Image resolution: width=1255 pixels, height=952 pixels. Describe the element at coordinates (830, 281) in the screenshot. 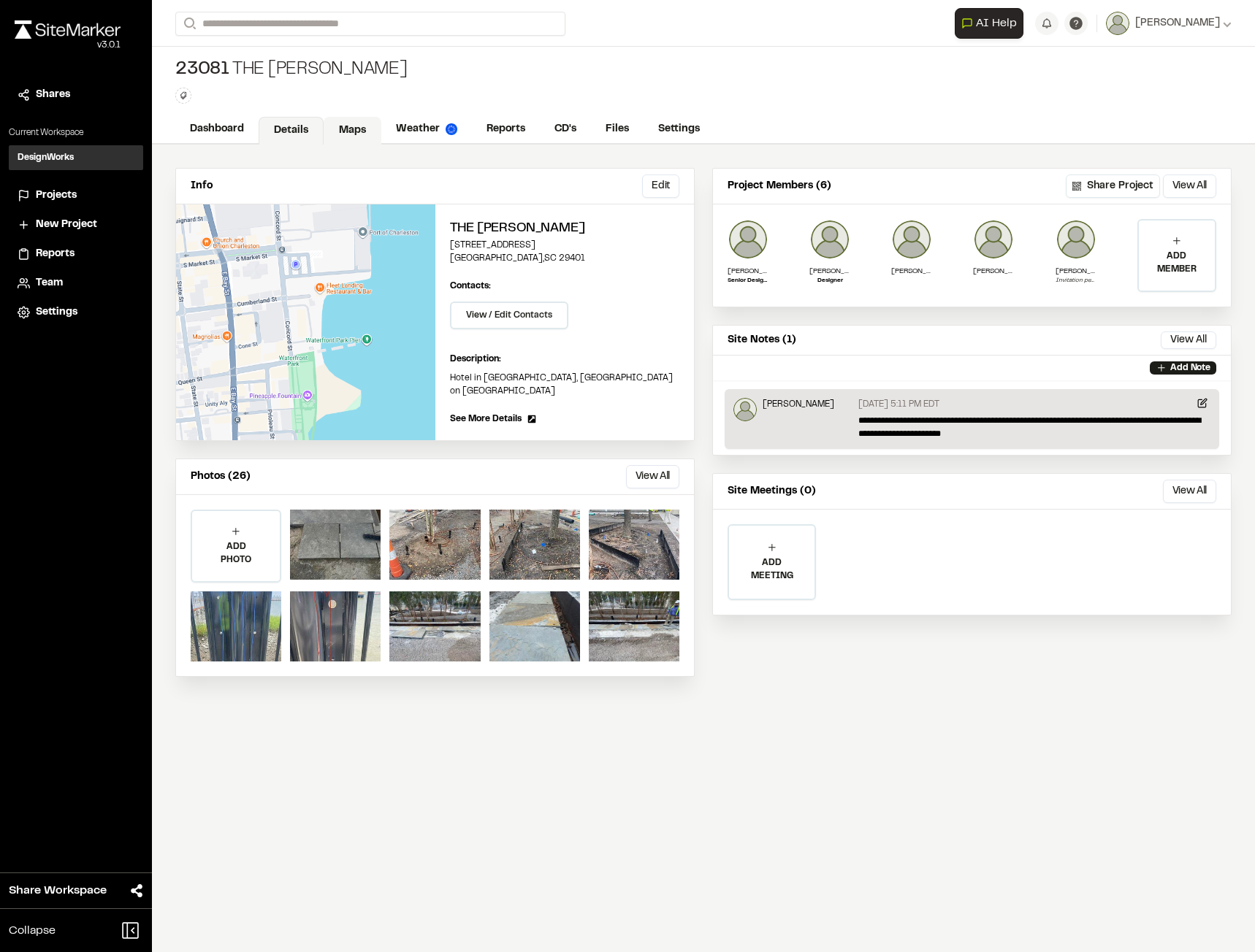

I see `p: Designer` at that location.